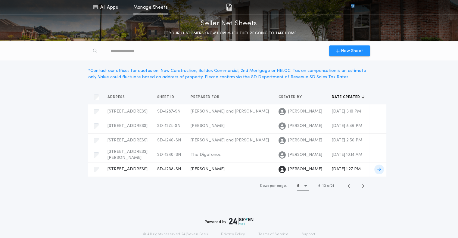  Describe the element at coordinates (241, 221) in the screenshot. I see `img: logo` at that location.